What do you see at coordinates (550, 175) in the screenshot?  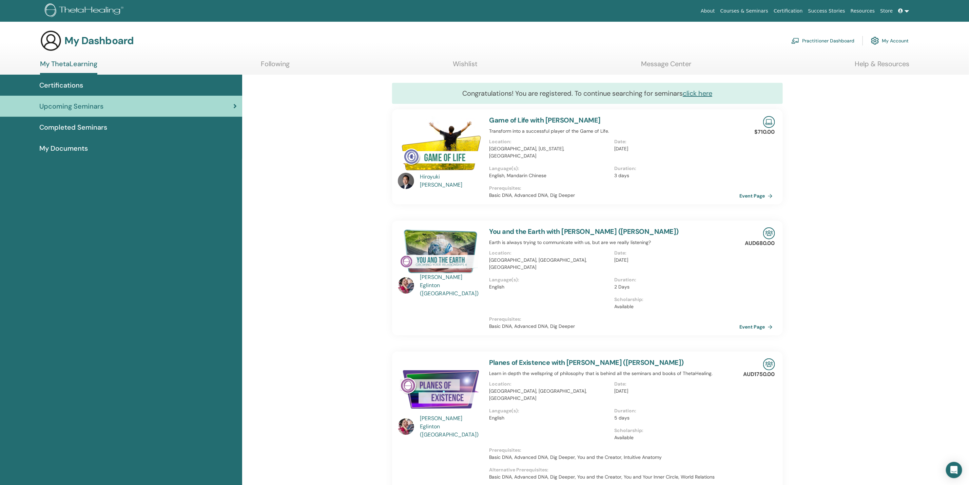 I see `p: English, Mandarin Chinese` at bounding box center [550, 175].